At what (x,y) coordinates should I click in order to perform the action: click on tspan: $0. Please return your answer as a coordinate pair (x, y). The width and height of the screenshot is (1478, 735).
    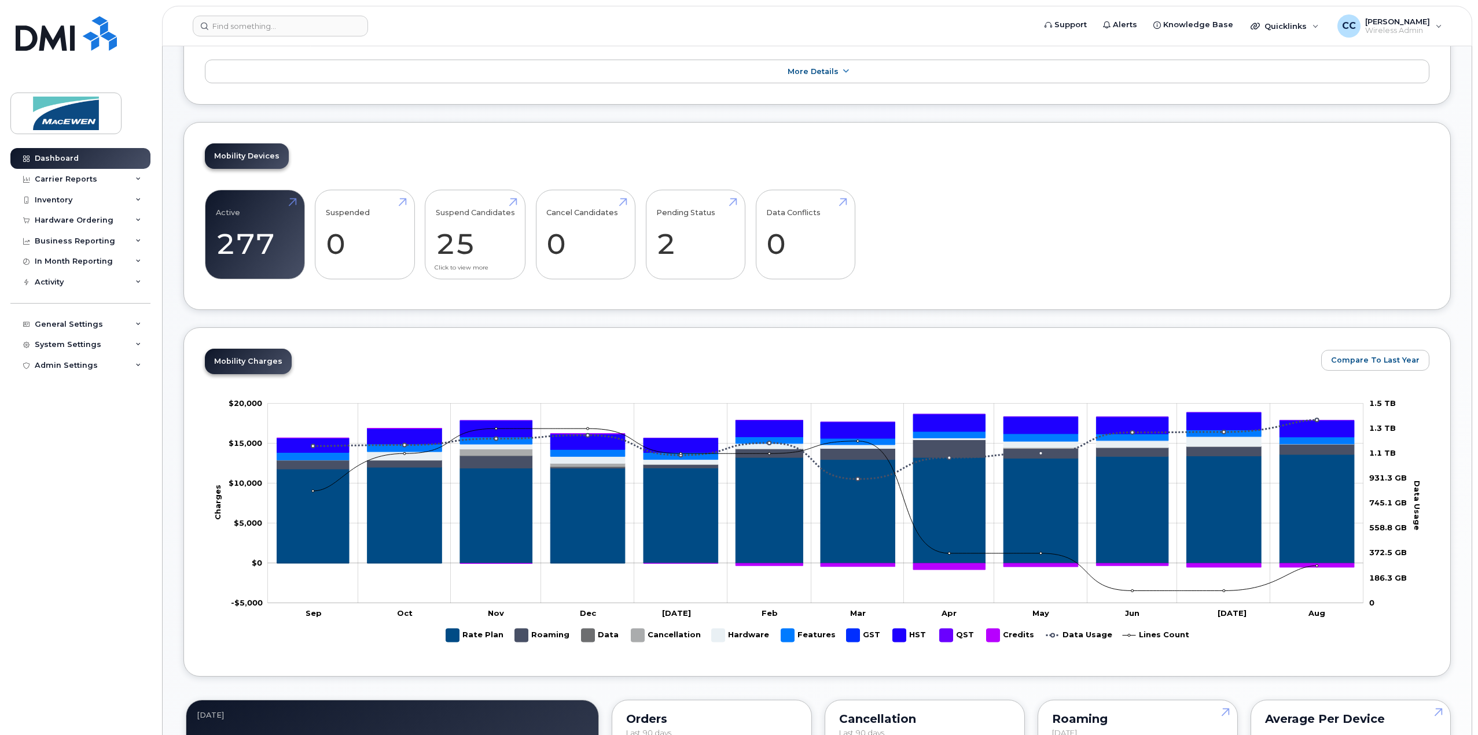
    Looking at the image, I should click on (257, 563).